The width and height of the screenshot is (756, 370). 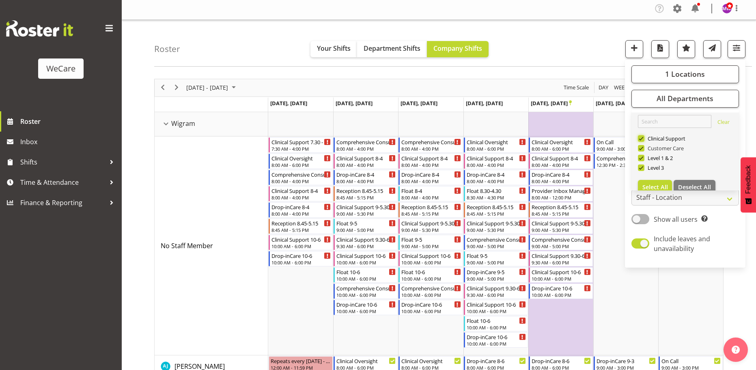 What do you see at coordinates (301, 255) in the screenshot?
I see `div: Drop-inCare 10-6` at bounding box center [301, 255].